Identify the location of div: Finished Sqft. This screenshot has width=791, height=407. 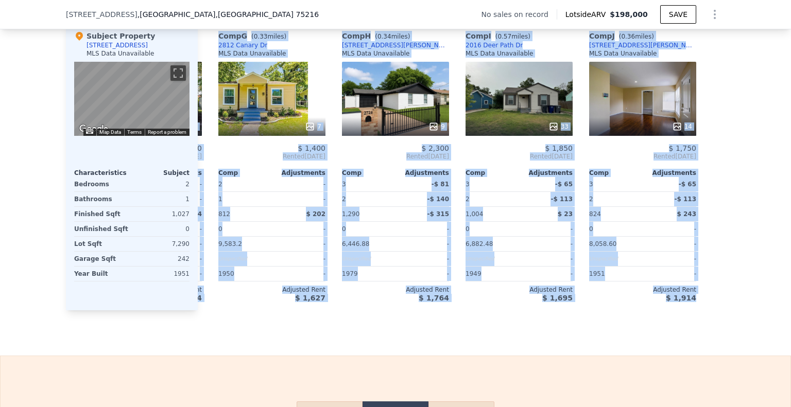
(102, 214).